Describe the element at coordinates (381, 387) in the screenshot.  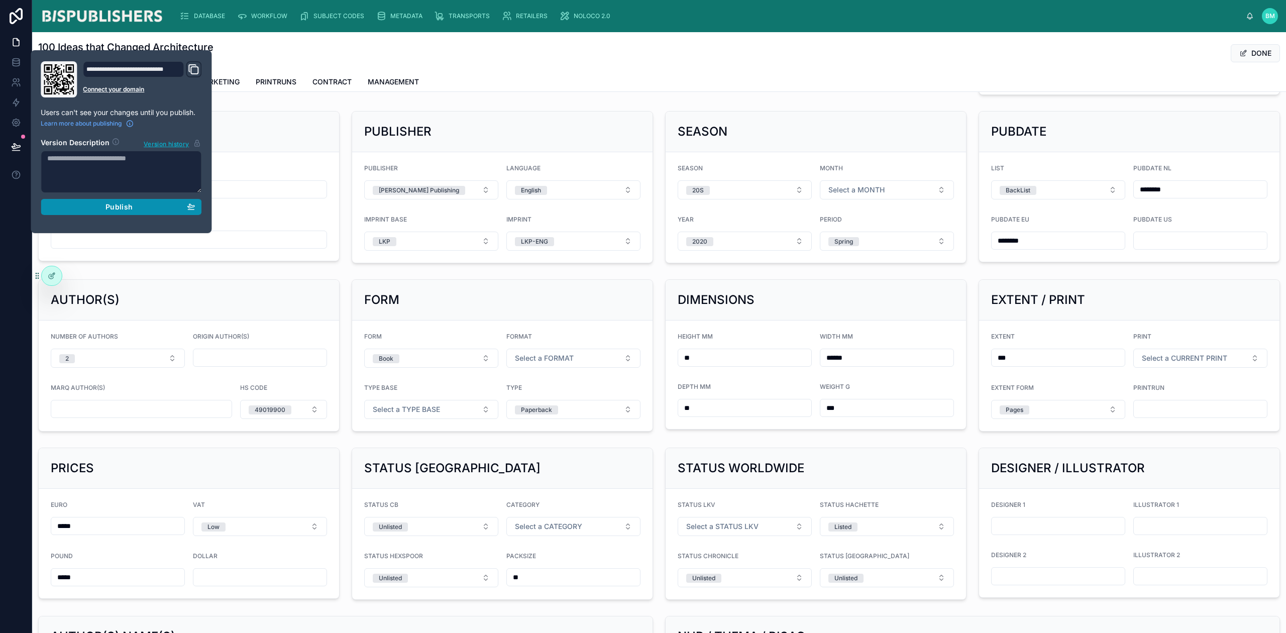
I see `span: TYPE BASE` at that location.